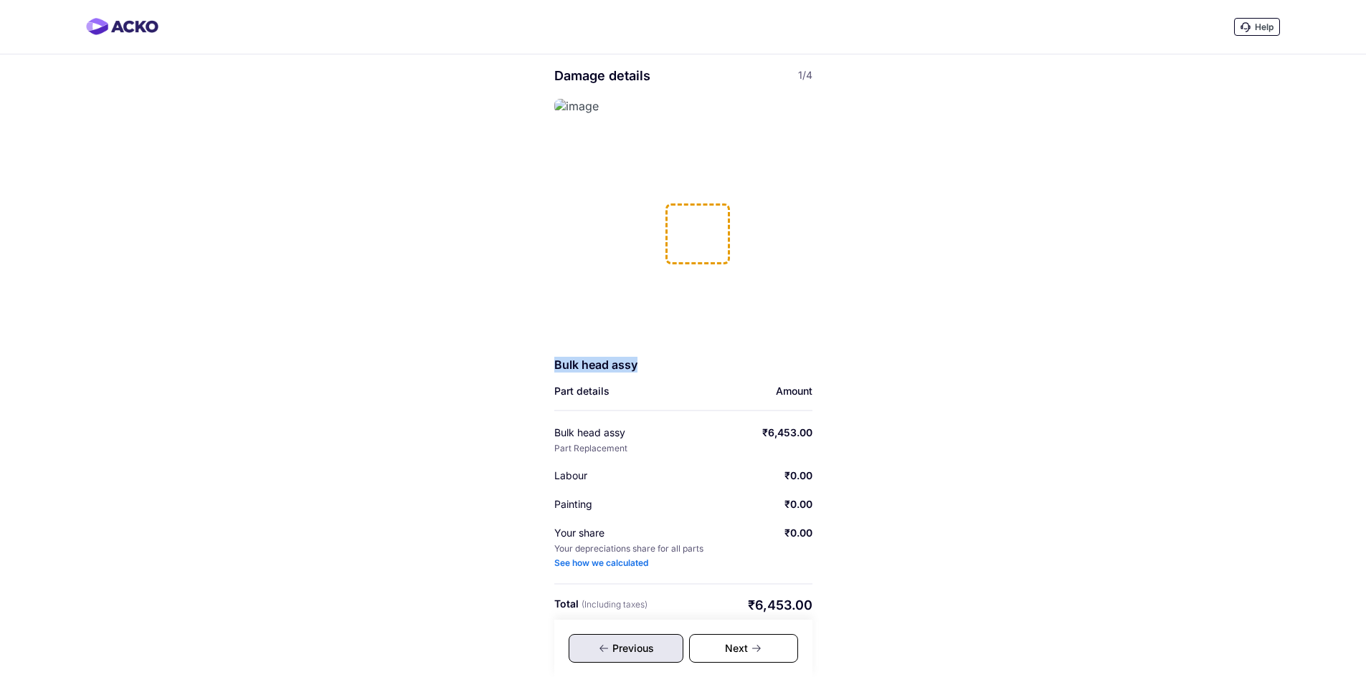 This screenshot has width=1366, height=677. Describe the element at coordinates (683, 76) in the screenshot. I see `div: Damage details` at that location.